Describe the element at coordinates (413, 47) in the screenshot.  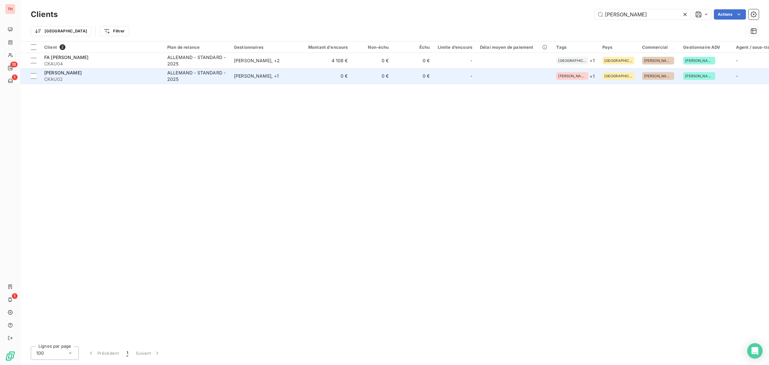
I see `div: Échu` at that location.